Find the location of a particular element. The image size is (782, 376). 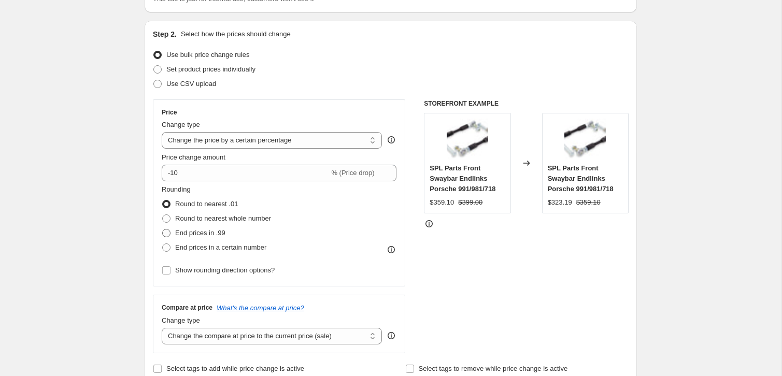

span: End prices in .99 is located at coordinates (200, 233).